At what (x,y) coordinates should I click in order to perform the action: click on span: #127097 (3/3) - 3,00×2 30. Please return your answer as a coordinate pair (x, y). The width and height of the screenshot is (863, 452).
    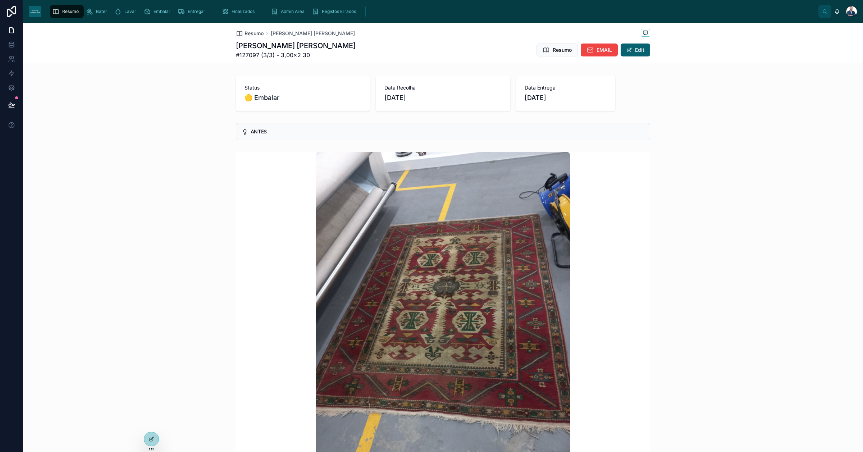
    Looking at the image, I should click on (295, 55).